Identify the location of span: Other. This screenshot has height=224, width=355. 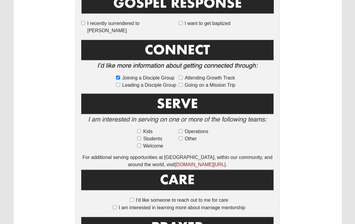
(191, 139).